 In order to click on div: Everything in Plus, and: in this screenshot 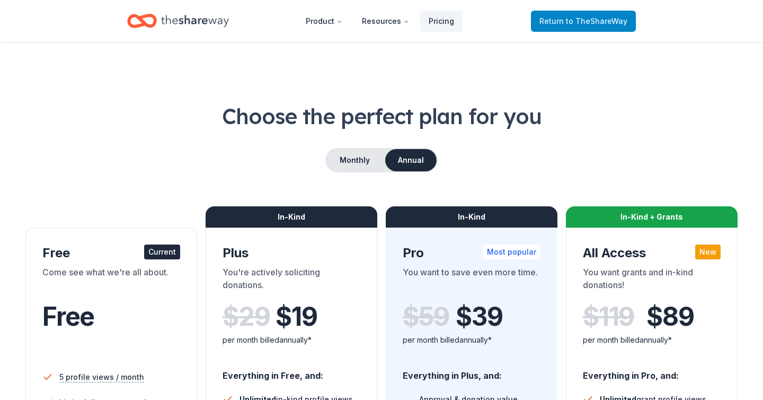, I will do `click(472, 371)`.